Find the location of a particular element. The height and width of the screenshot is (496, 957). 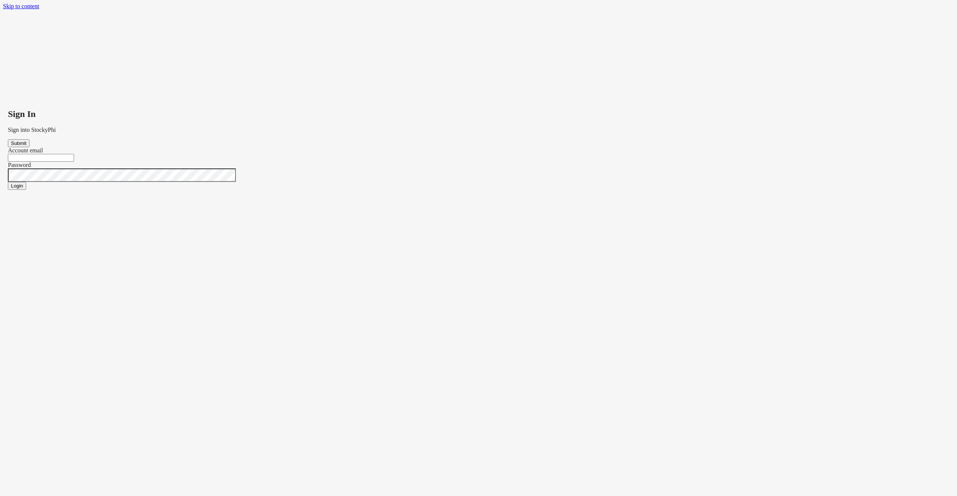

a: Skip to content is located at coordinates (21, 6).